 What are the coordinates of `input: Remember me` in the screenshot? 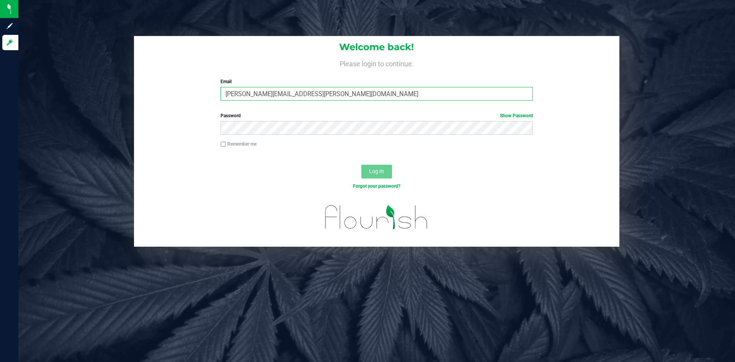 It's located at (223, 144).